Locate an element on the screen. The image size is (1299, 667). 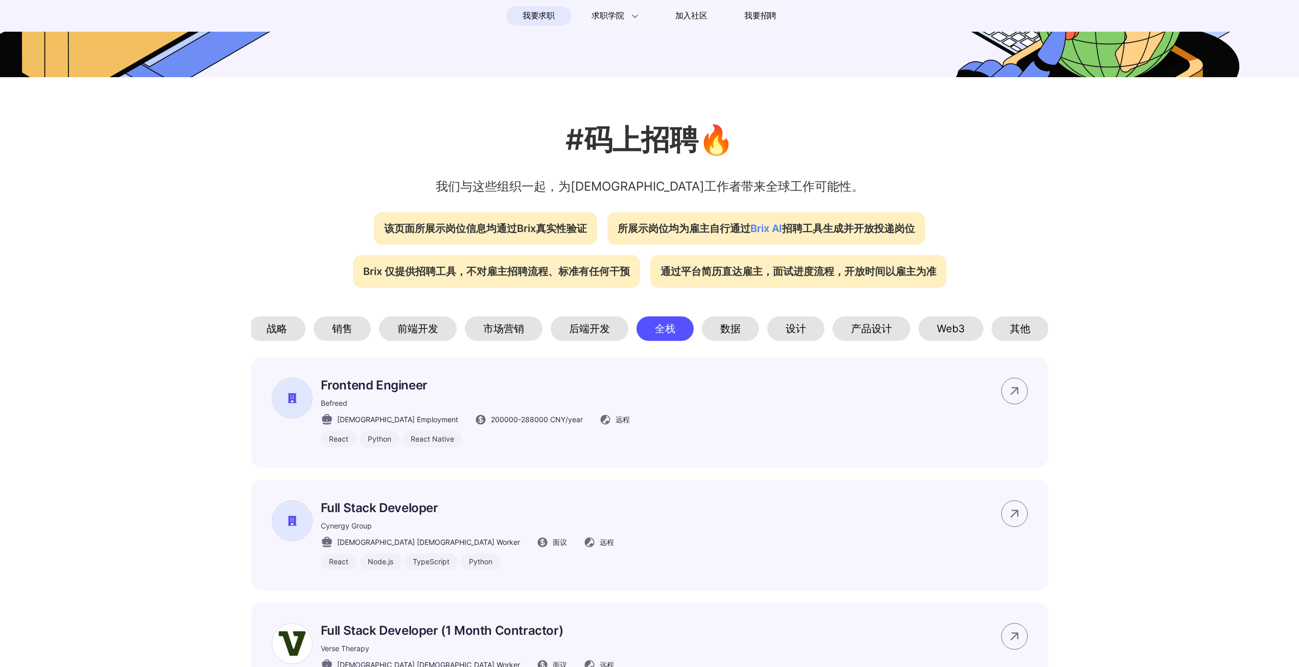
span: Cynergy Group is located at coordinates (346, 525).